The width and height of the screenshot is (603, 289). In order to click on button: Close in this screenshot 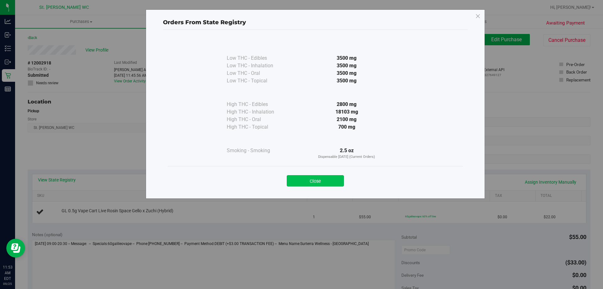, I will do `click(315, 181)`.